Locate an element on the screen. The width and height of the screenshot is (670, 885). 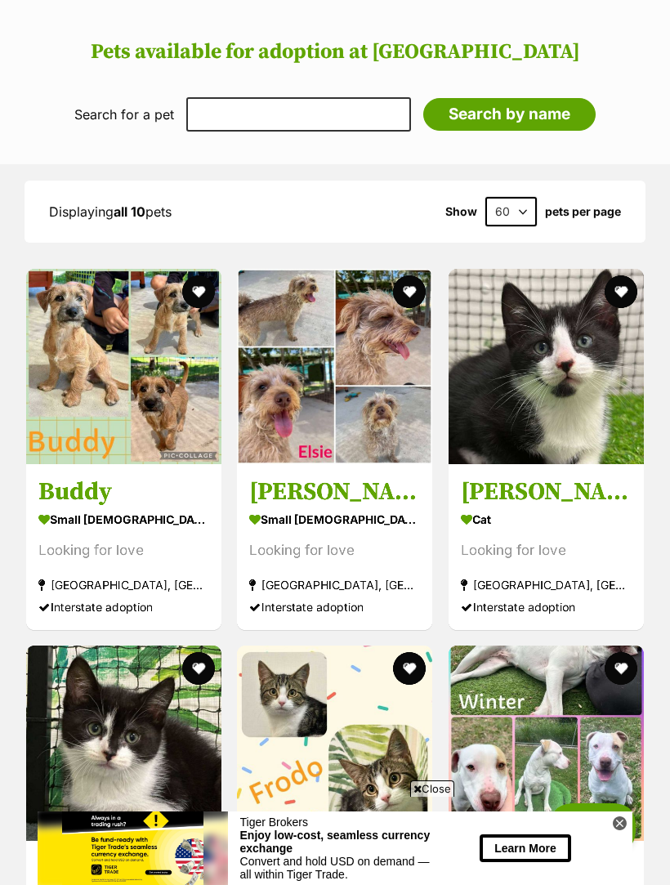
img: Winter is located at coordinates (546, 742).